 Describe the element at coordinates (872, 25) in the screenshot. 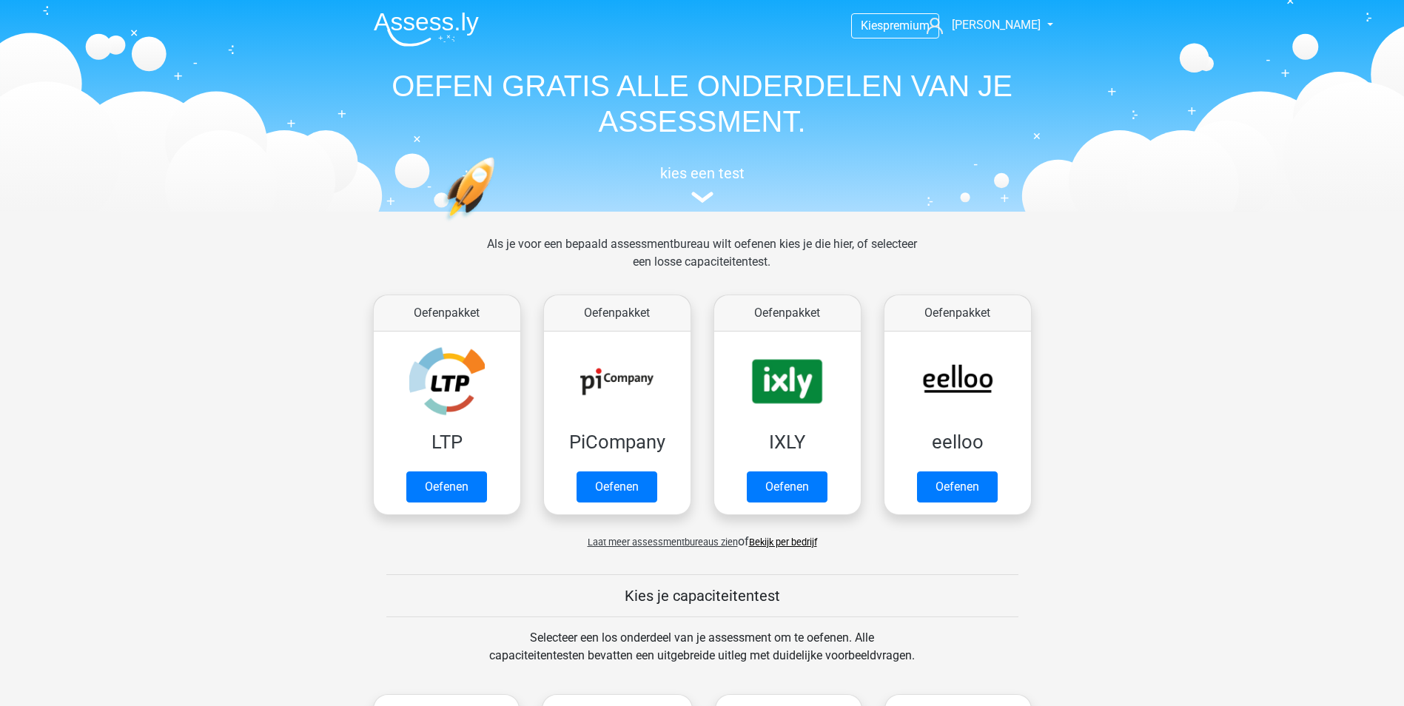

I see `span: Kies` at that location.